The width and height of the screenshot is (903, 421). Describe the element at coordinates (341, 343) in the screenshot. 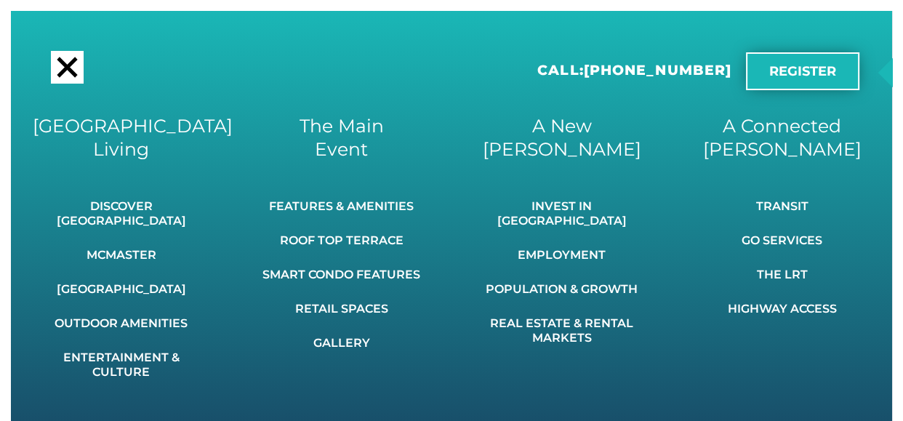

I see `a: Gallery` at that location.